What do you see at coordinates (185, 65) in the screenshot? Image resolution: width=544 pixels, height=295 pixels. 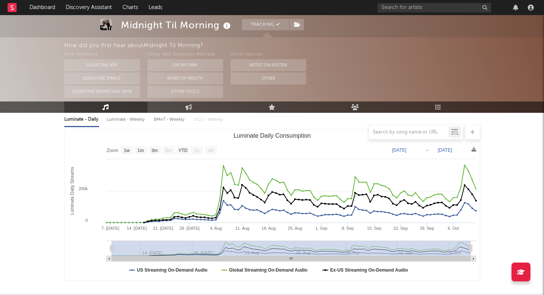 I see `button: On My Own` at bounding box center [185, 65].